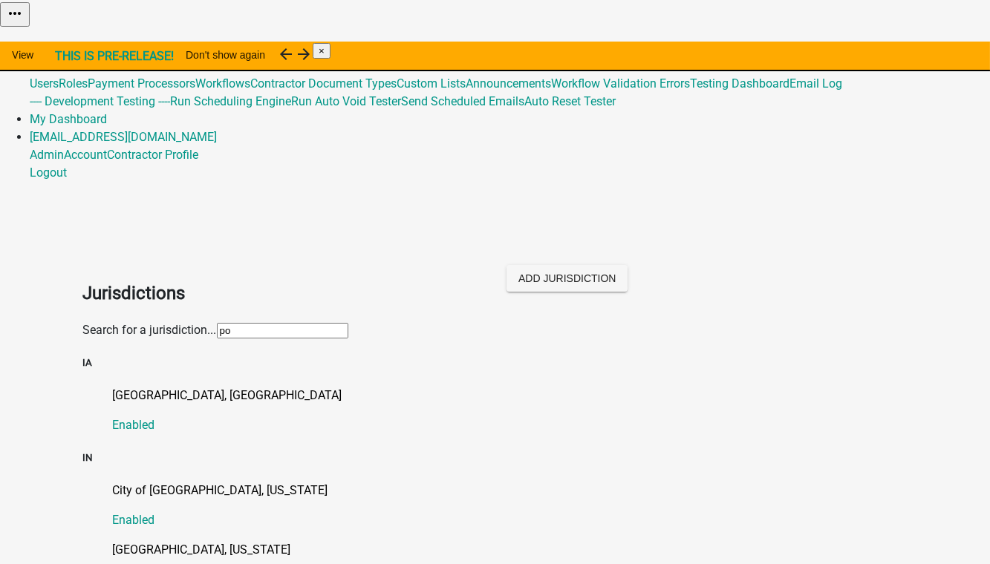  I want to click on button: Add Jurisdiction, so click(567, 278).